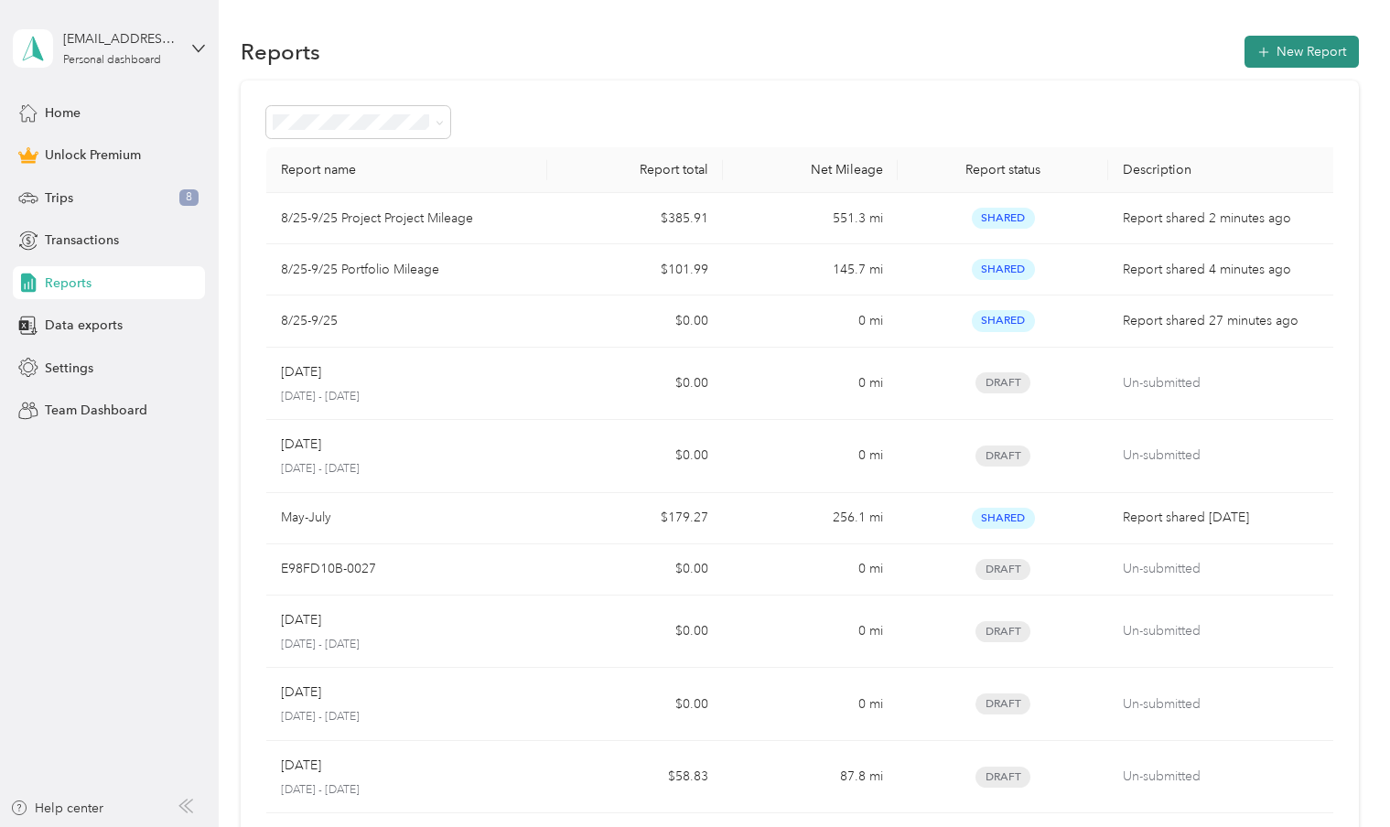  I want to click on span: Trips, so click(59, 198).